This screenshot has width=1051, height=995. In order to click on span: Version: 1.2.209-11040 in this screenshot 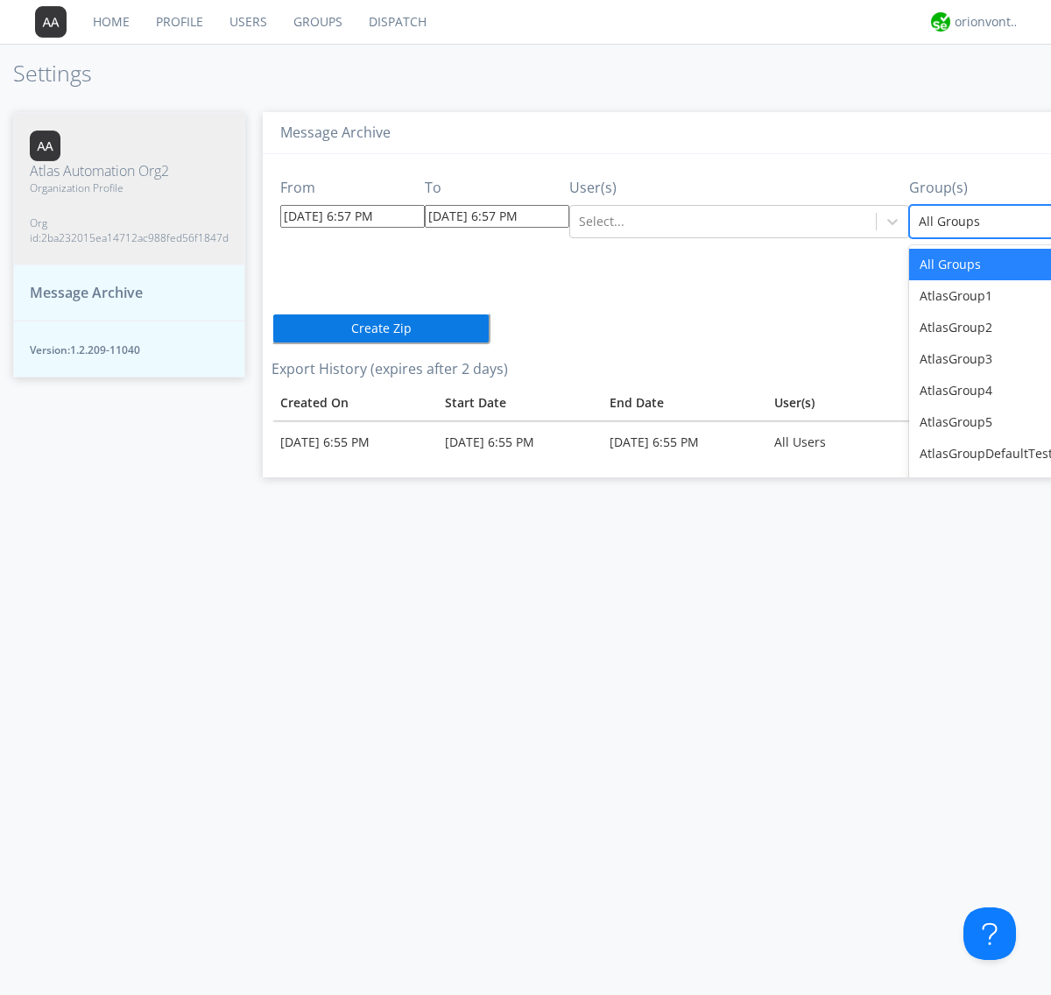, I will do `click(129, 349)`.